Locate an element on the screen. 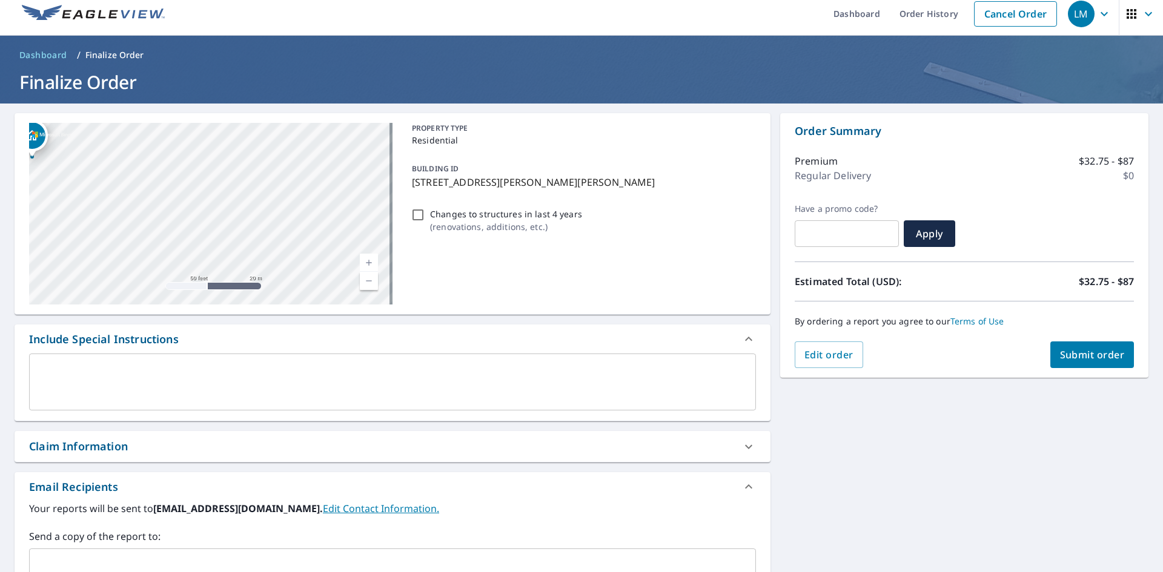 The width and height of the screenshot is (1163, 572). p: $0 is located at coordinates (1128, 176).